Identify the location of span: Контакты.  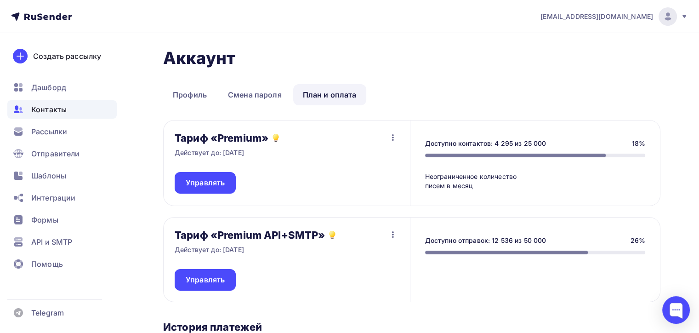
(49, 109).